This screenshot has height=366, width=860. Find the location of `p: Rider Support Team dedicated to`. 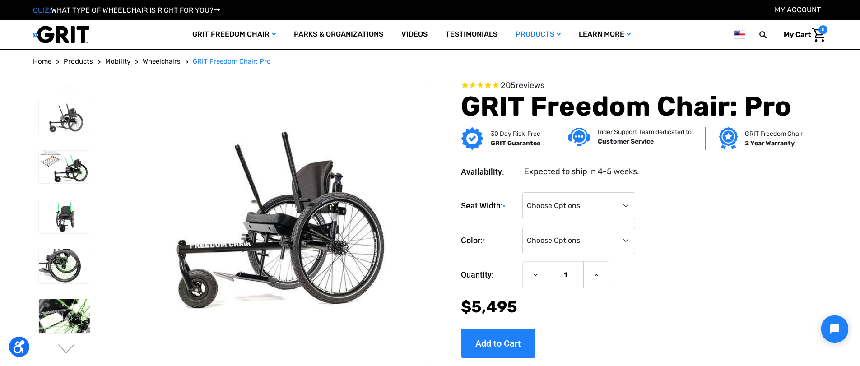

p: Rider Support Team dedicated to is located at coordinates (645, 132).